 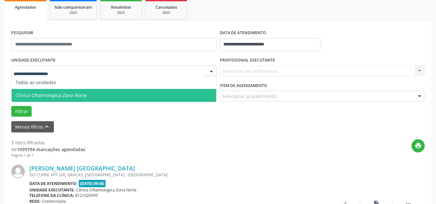 I want to click on div: 3 itens filtrados, so click(x=48, y=143).